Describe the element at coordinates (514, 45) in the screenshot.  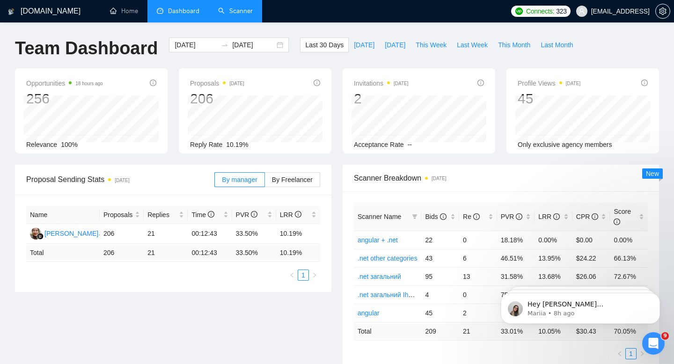
I see `button: This Month` at that location.